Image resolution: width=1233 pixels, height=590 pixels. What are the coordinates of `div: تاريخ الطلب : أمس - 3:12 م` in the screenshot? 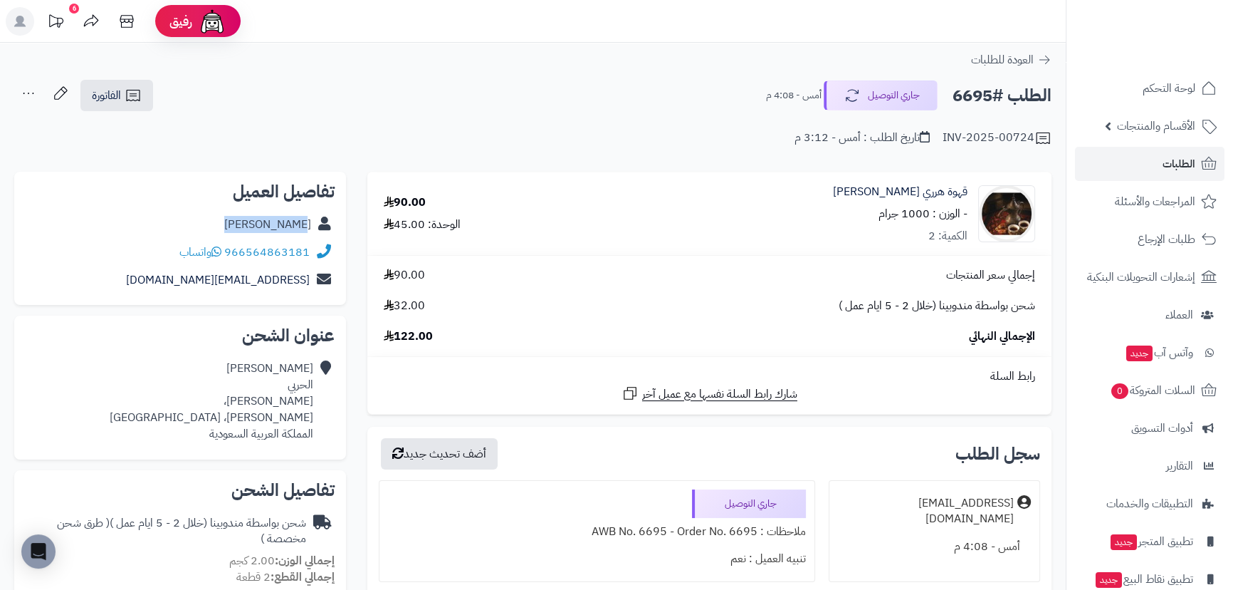 It's located at (862, 137).